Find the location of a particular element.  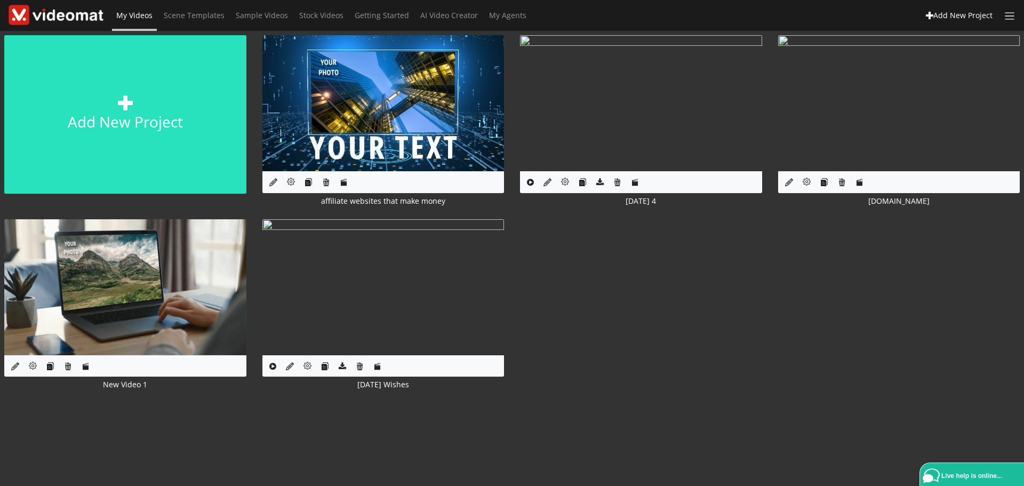

span: Sample Videos is located at coordinates (262, 15).